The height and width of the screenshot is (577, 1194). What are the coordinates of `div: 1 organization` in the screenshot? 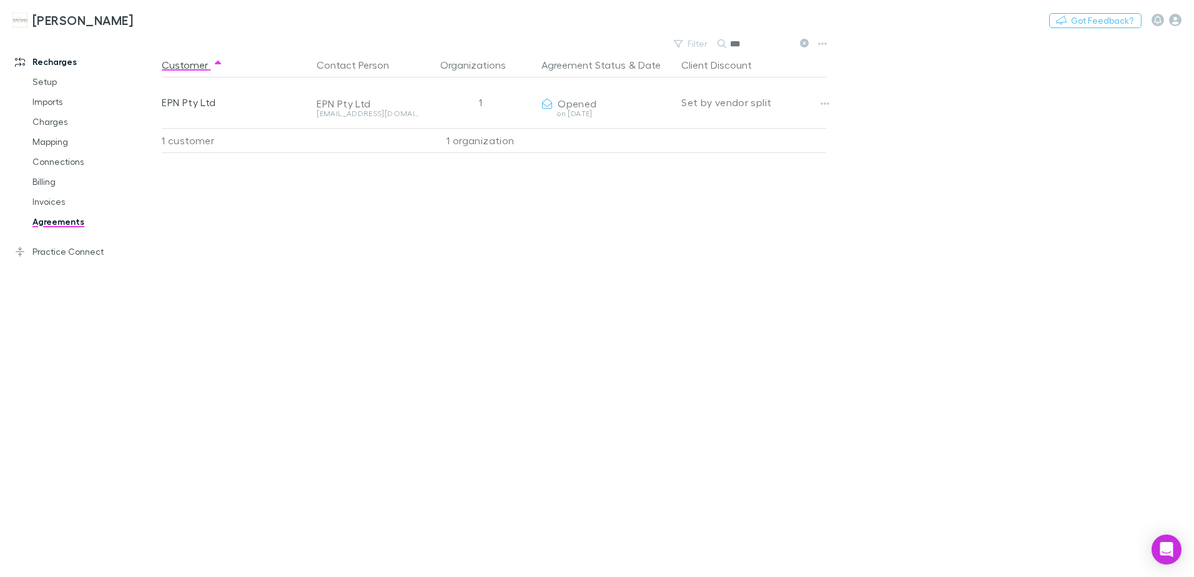 It's located at (480, 140).